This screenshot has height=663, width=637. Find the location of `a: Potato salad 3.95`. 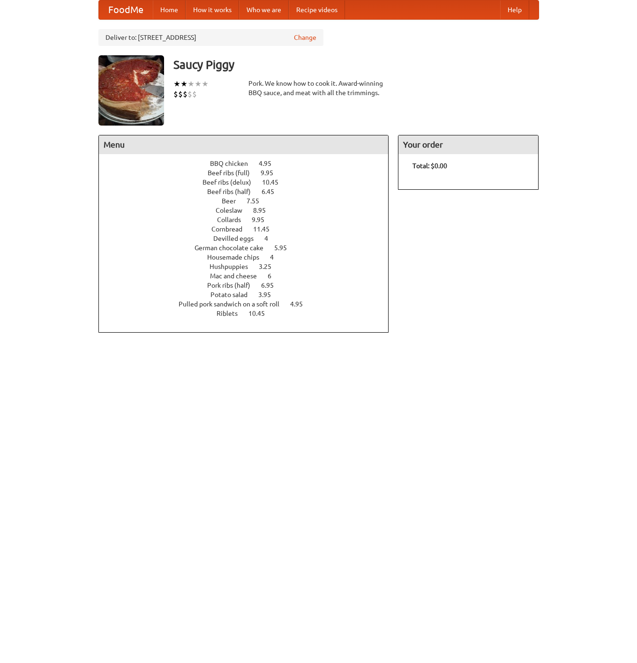

a: Potato salad 3.95 is located at coordinates (249, 295).